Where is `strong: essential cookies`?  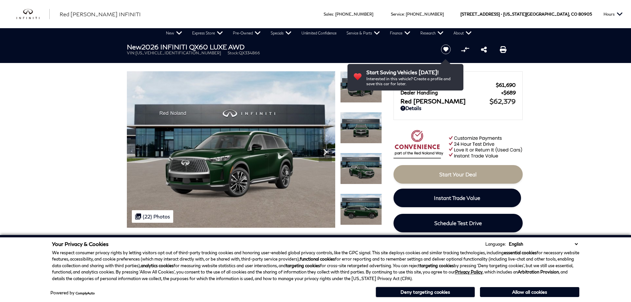 strong: essential cookies is located at coordinates (520, 252).